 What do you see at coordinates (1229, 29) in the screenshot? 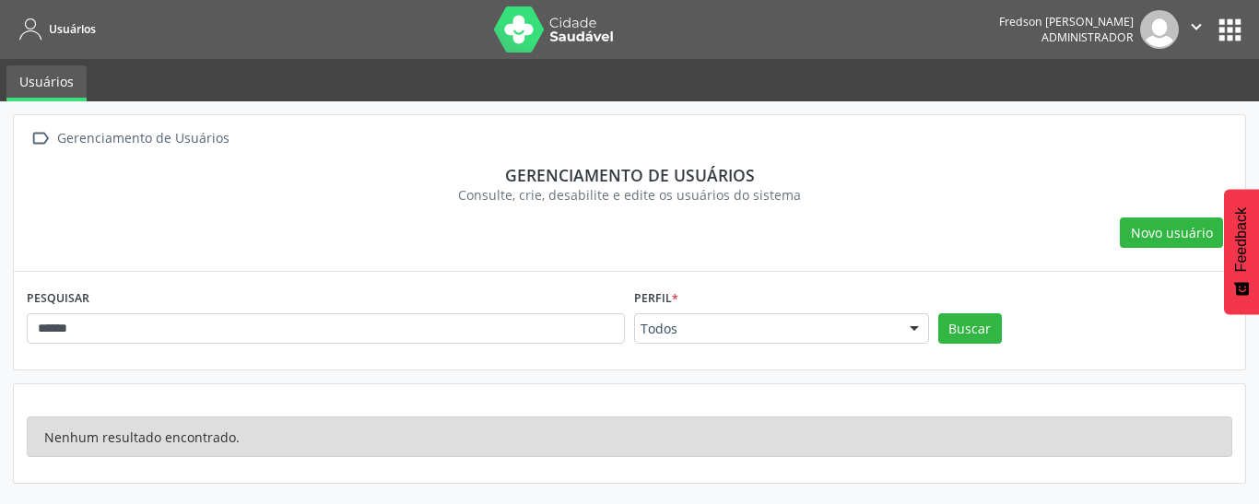
I see `button: apps` at bounding box center [1229, 29].